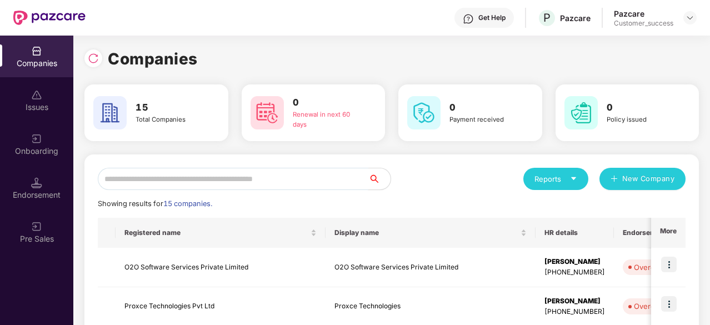 This screenshot has height=325, width=710. I want to click on div: Reports, so click(556, 179).